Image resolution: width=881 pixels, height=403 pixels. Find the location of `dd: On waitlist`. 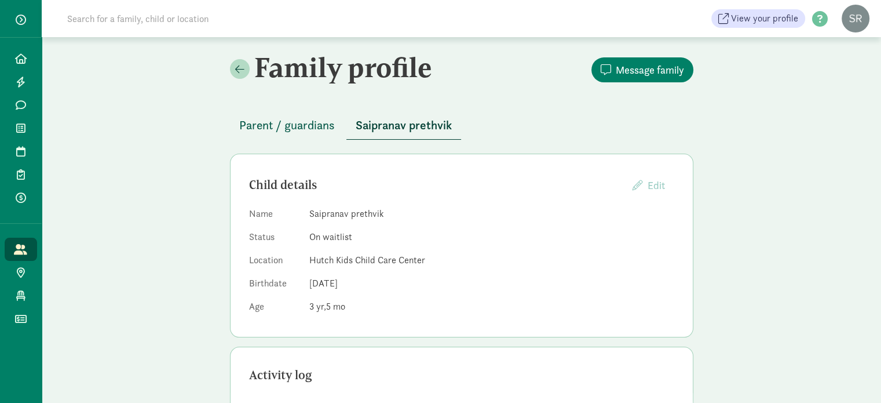

dd: On waitlist is located at coordinates (492, 237).